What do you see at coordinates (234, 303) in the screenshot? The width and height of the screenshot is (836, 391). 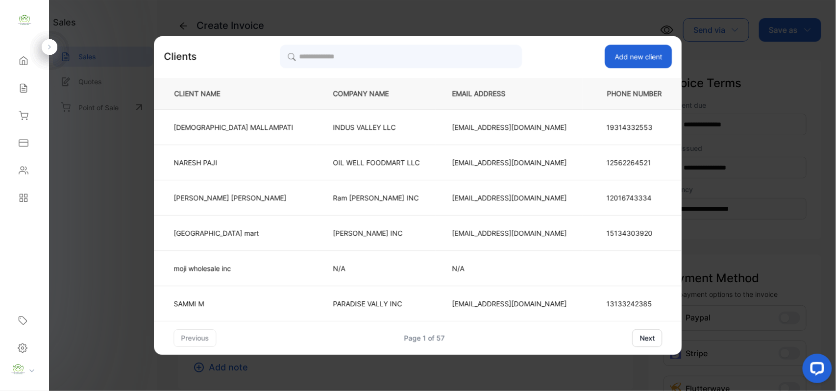 I see `p: SAMMI M` at bounding box center [234, 303].